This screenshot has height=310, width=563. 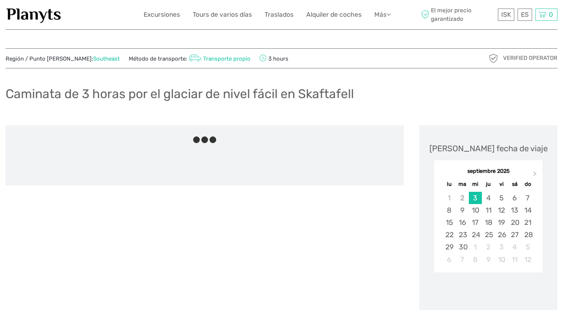 What do you see at coordinates (514, 198) in the screenshot?
I see `div: Choose sábado, 6 de septiembre de 2025` at bounding box center [514, 198].